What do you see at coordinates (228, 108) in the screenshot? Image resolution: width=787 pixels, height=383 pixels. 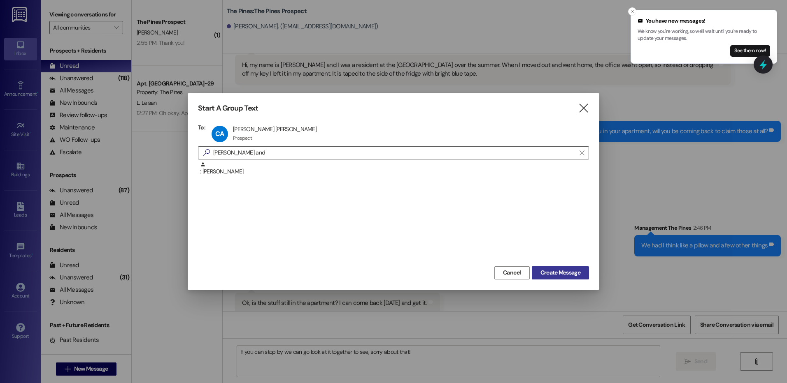 I see `h3: Start A Group Text` at bounding box center [228, 108].